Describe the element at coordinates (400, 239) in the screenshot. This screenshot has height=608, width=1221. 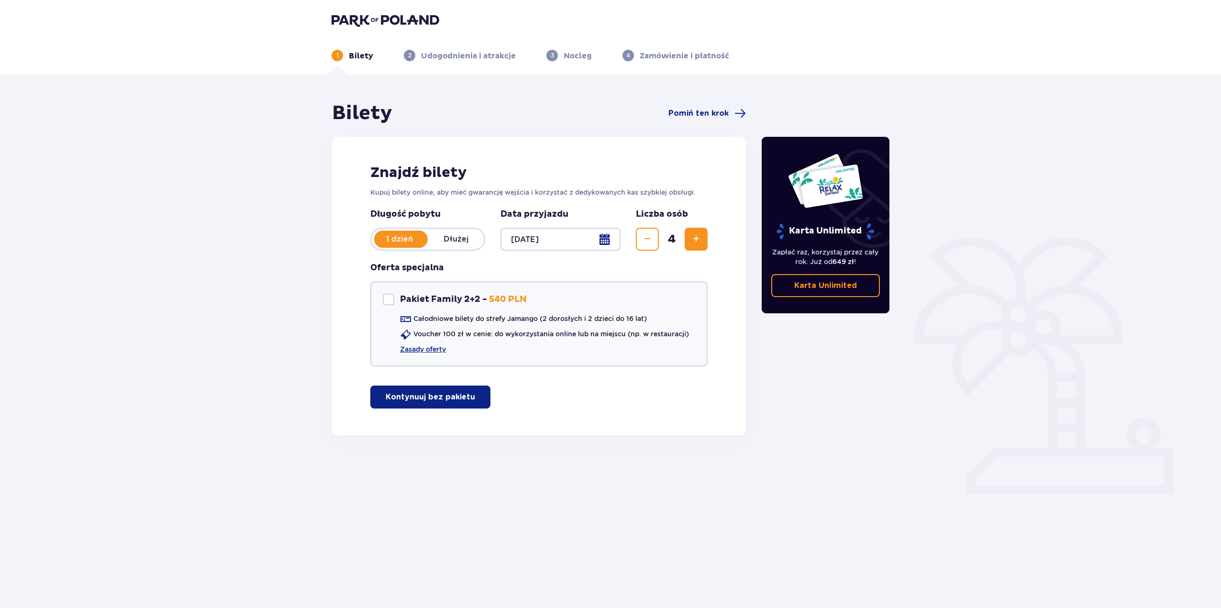
I see `p: 1 dzień` at that location.